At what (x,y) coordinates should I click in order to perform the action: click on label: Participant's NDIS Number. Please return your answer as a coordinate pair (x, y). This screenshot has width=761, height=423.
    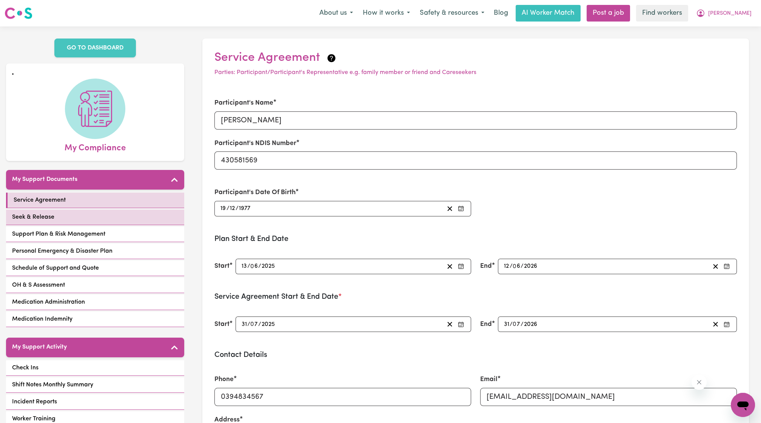
    Looking at the image, I should click on (255, 143).